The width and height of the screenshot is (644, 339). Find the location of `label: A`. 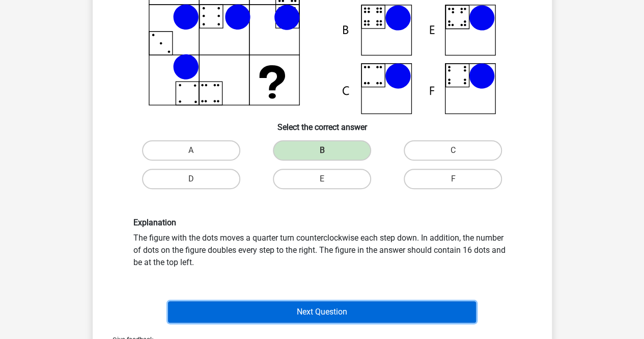

label: A is located at coordinates (191, 150).